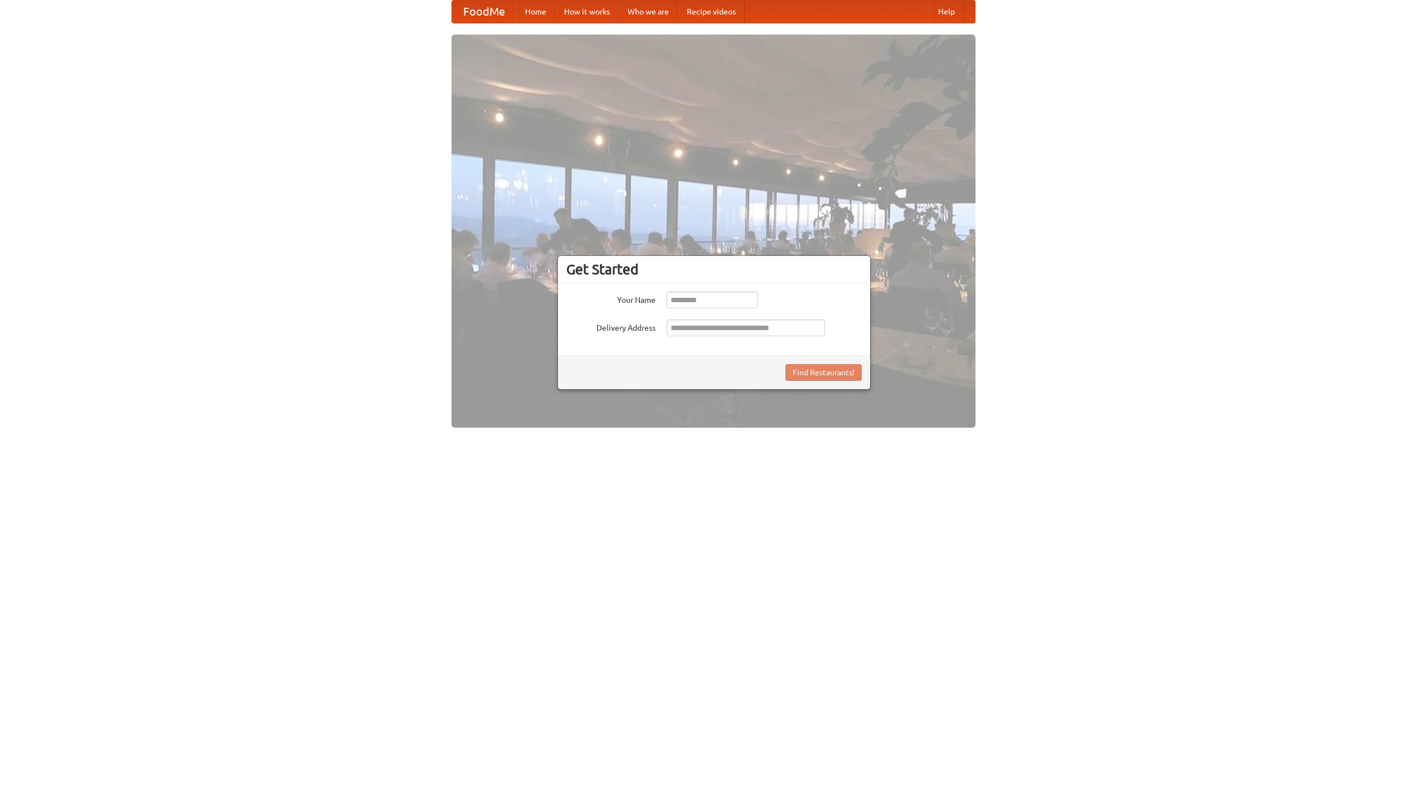 This screenshot has height=789, width=1427. I want to click on a: Who we are, so click(648, 12).